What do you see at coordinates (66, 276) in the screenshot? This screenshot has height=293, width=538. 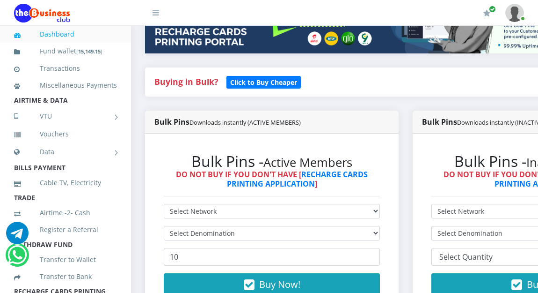 I see `a: Transfer to Bank` at bounding box center [66, 276].